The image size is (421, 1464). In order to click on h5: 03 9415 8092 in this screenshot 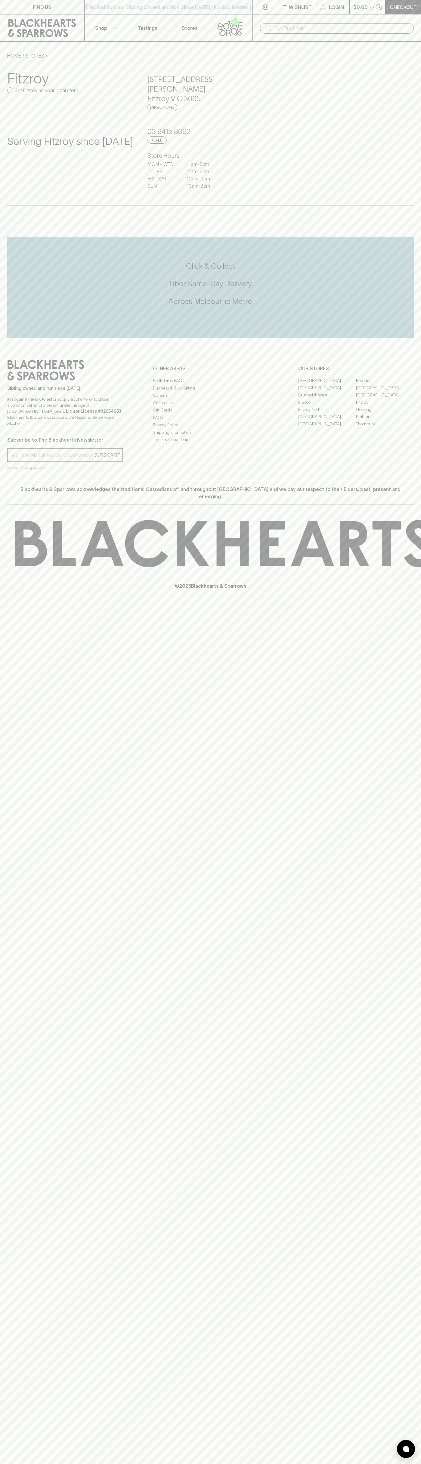, I will do `click(211, 132)`.